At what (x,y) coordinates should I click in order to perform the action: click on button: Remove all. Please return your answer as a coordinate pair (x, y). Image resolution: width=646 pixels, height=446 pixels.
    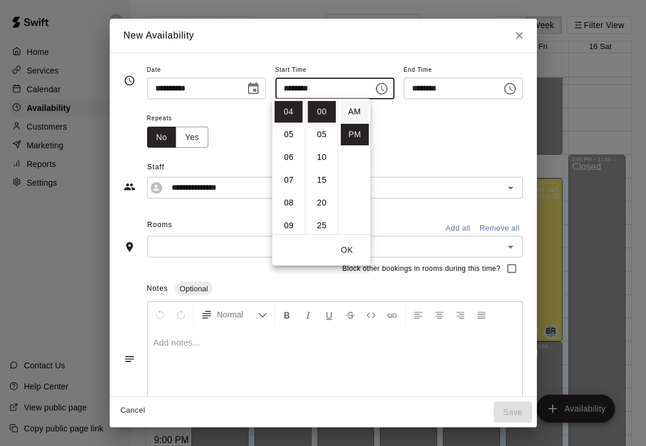
    Looking at the image, I should click on (500, 228).